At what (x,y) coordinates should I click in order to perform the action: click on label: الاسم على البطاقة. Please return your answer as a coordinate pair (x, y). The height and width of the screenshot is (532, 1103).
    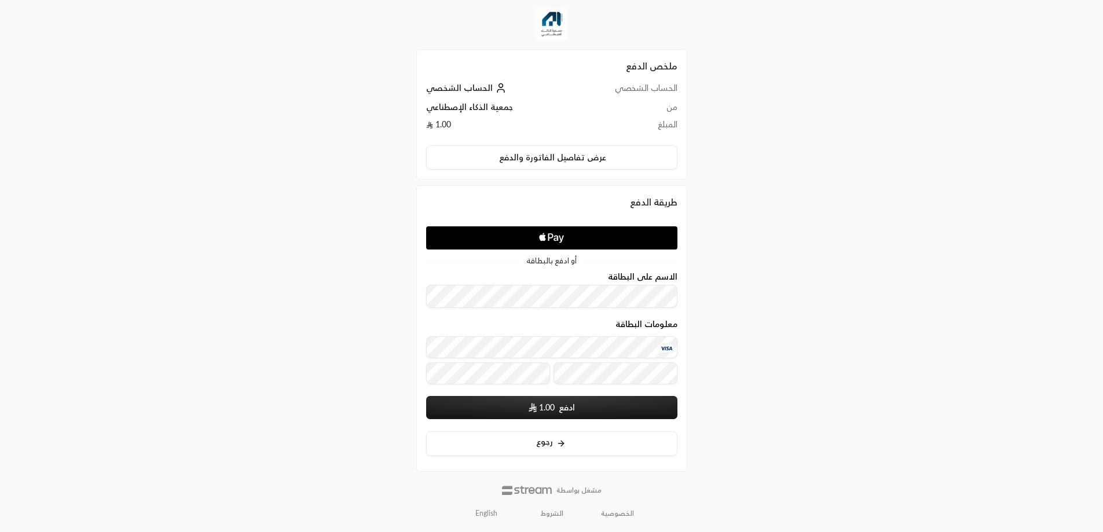
    Looking at the image, I should click on (643, 277).